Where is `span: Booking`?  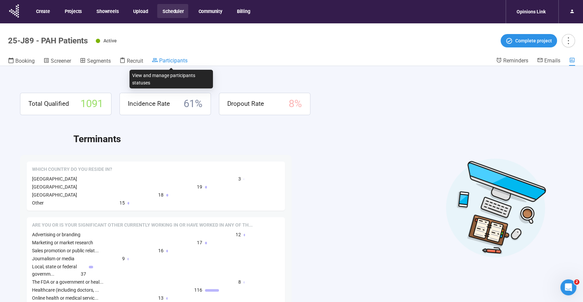 span: Booking is located at coordinates (25, 61).